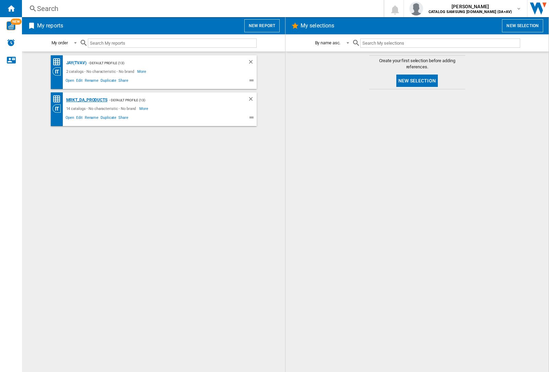  I want to click on div: JAY(TVAV), so click(75, 63).